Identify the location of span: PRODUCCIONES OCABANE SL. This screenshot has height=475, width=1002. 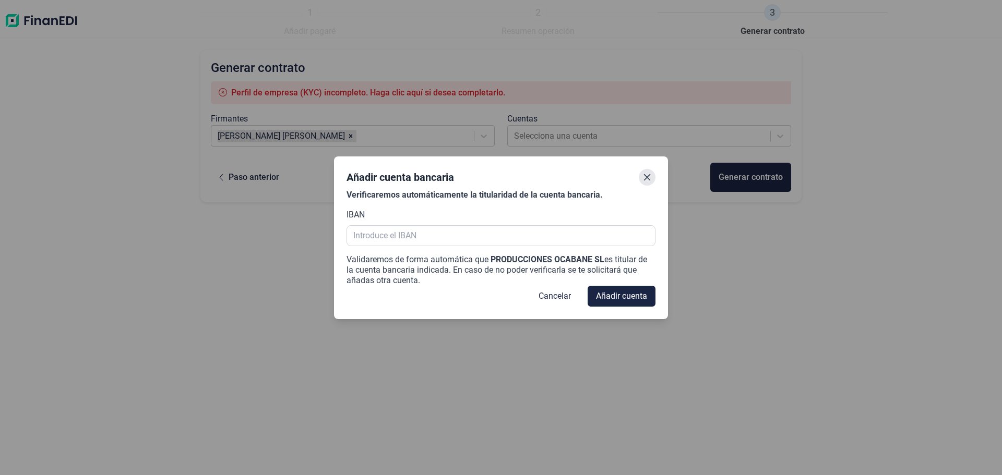
(547, 259).